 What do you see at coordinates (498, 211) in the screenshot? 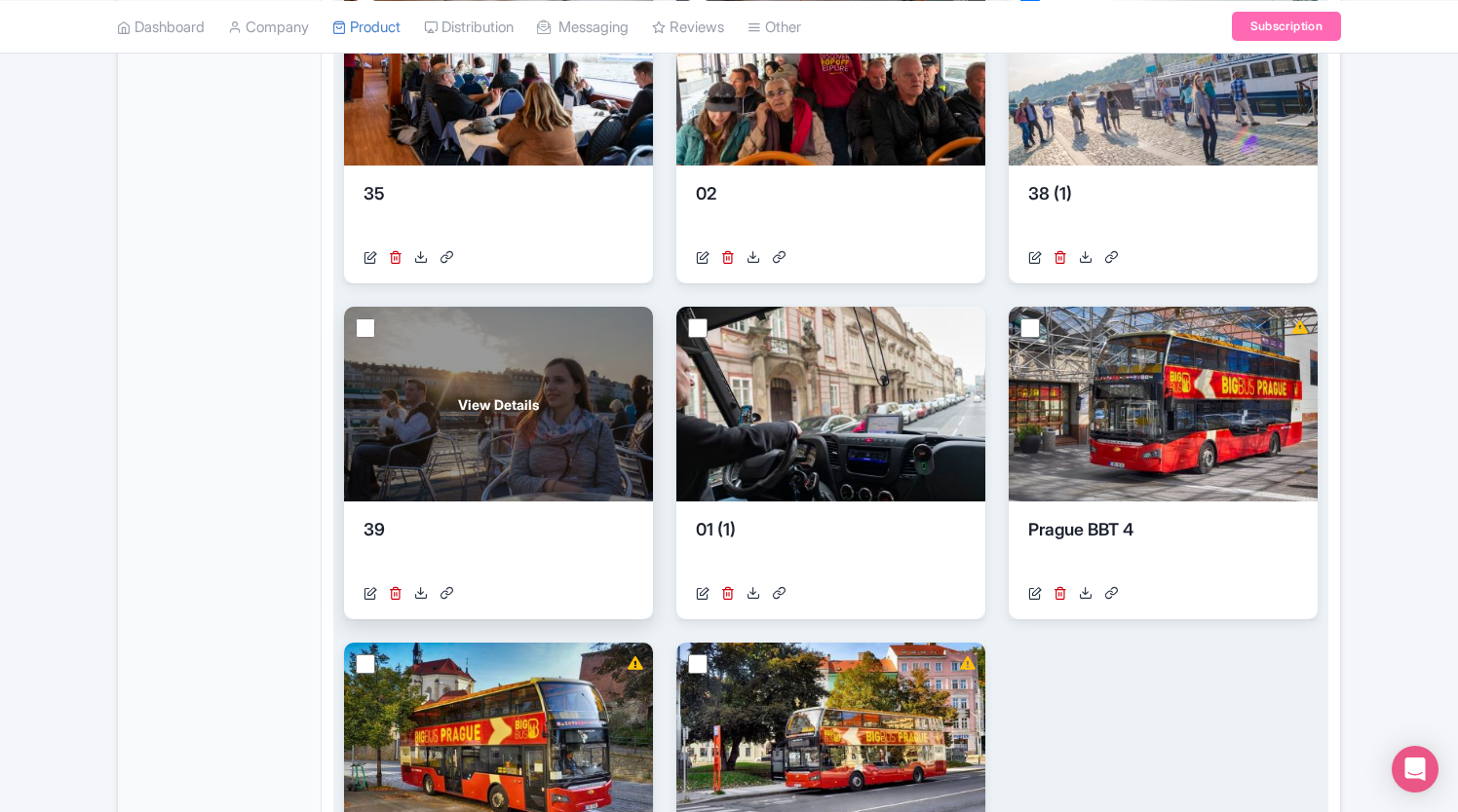
I see `div: 35` at bounding box center [498, 211].